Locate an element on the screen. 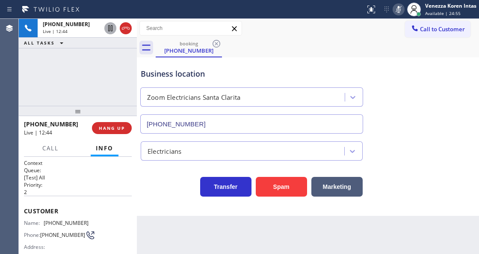  span: Name: is located at coordinates (34, 222).